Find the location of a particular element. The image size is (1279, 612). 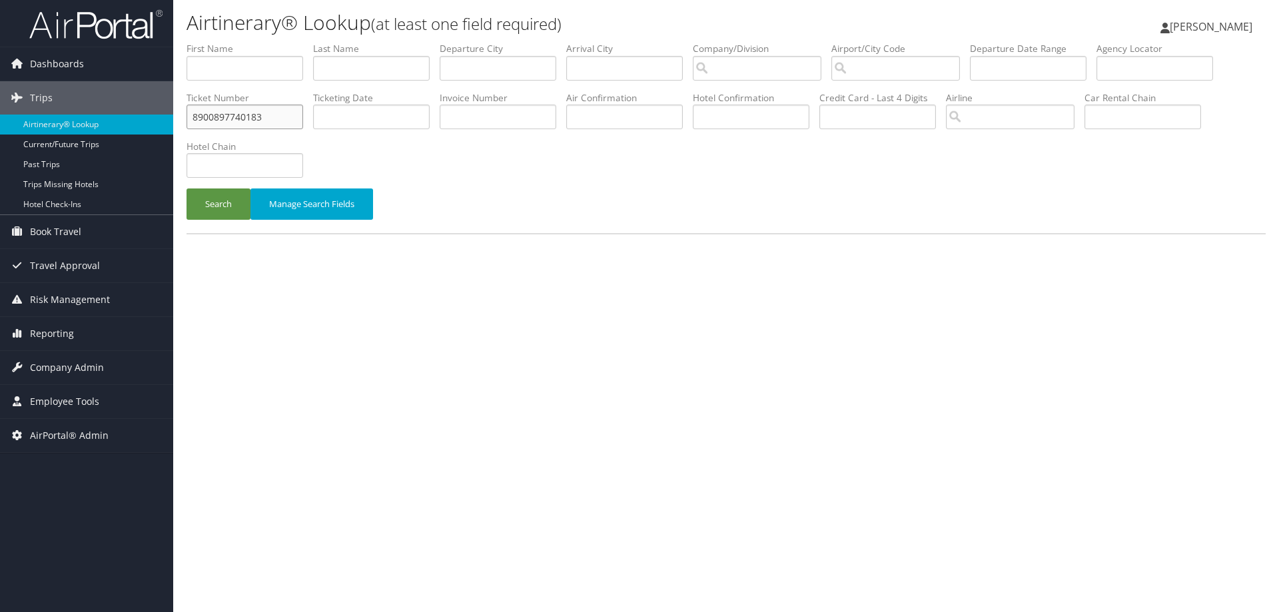

label: Airline is located at coordinates (1015, 98).